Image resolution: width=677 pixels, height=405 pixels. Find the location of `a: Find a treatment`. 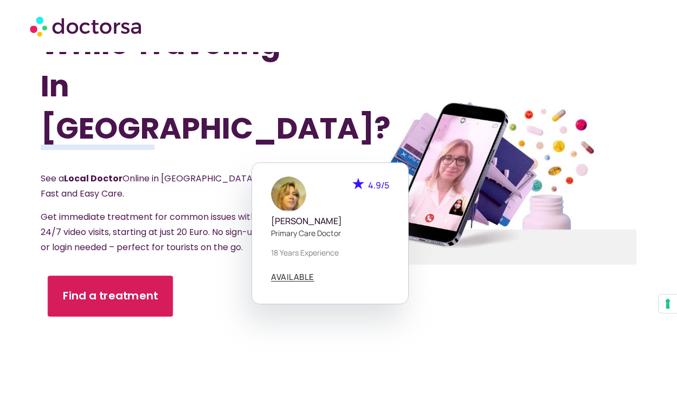

a: Find a treatment is located at coordinates (110, 296).